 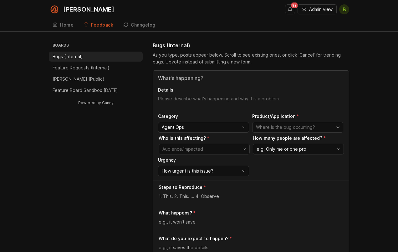 What do you see at coordinates (251, 59) in the screenshot?
I see `div: As you type, posts appear below. Scroll to see existing ones, or click 'Cancel' for trending bugs...` at bounding box center [251, 59].